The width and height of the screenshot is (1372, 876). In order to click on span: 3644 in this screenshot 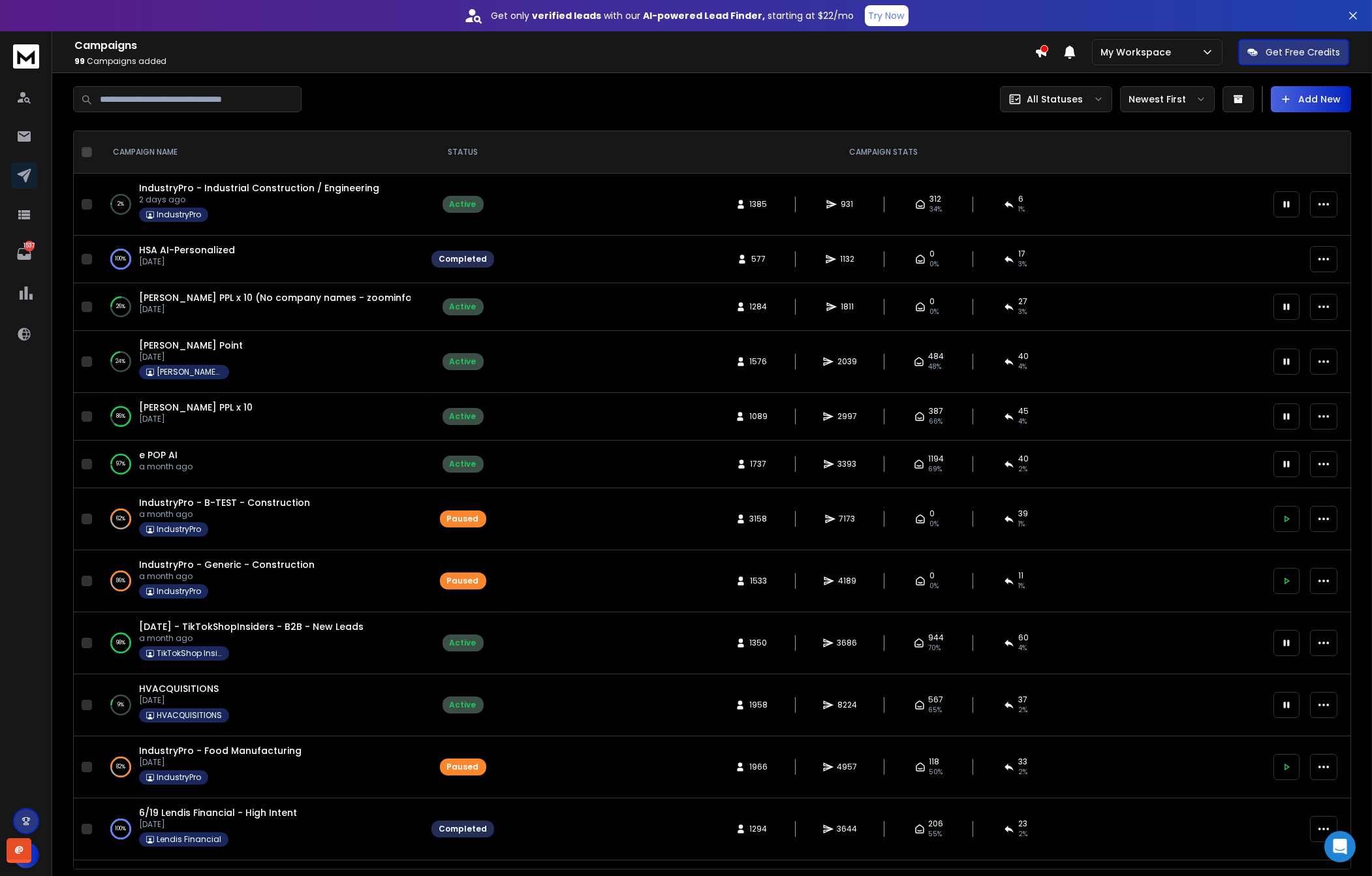, I will do `click(847, 829)`.